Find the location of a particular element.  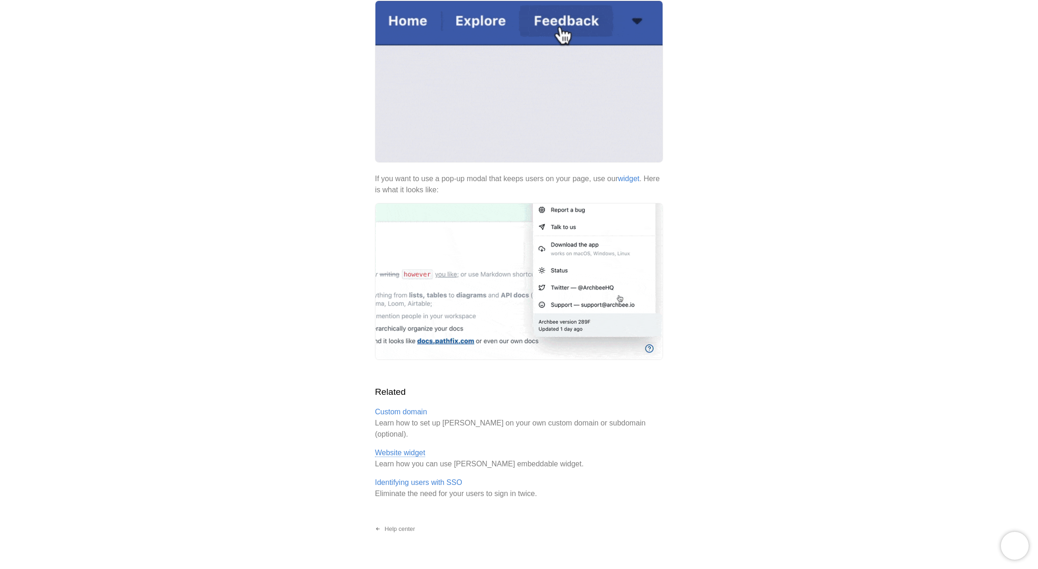

a: Custom domain is located at coordinates (401, 412).